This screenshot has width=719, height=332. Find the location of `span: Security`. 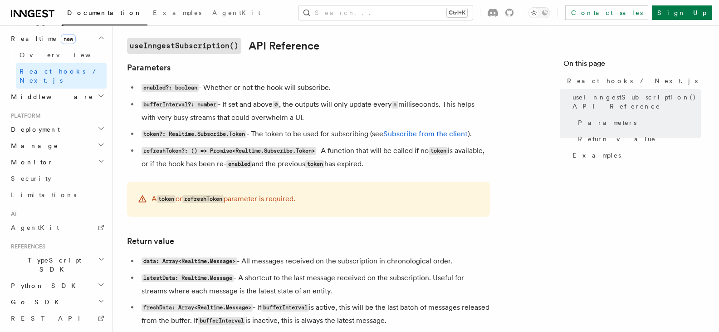

span: Security is located at coordinates (31, 178).